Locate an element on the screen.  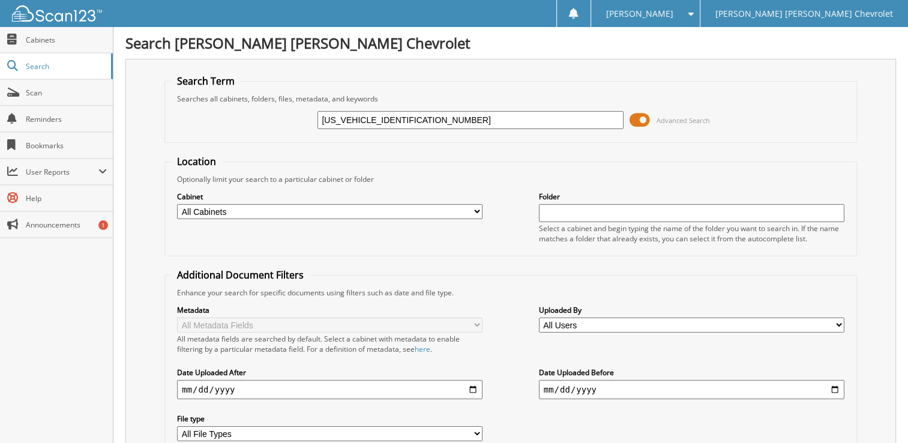
div: Select a cabinet and begin typing the name of the folder you want to search in. If the name match... is located at coordinates (691, 233).